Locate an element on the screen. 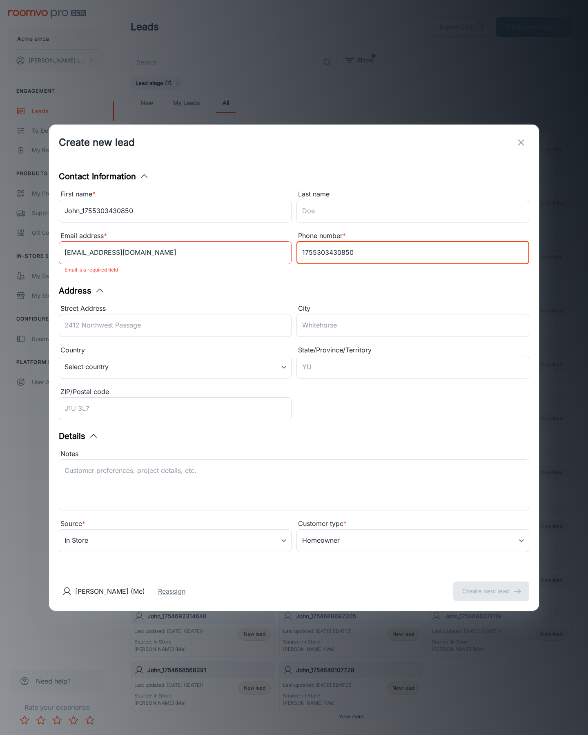  input: J1U 3L7 is located at coordinates (175, 409).